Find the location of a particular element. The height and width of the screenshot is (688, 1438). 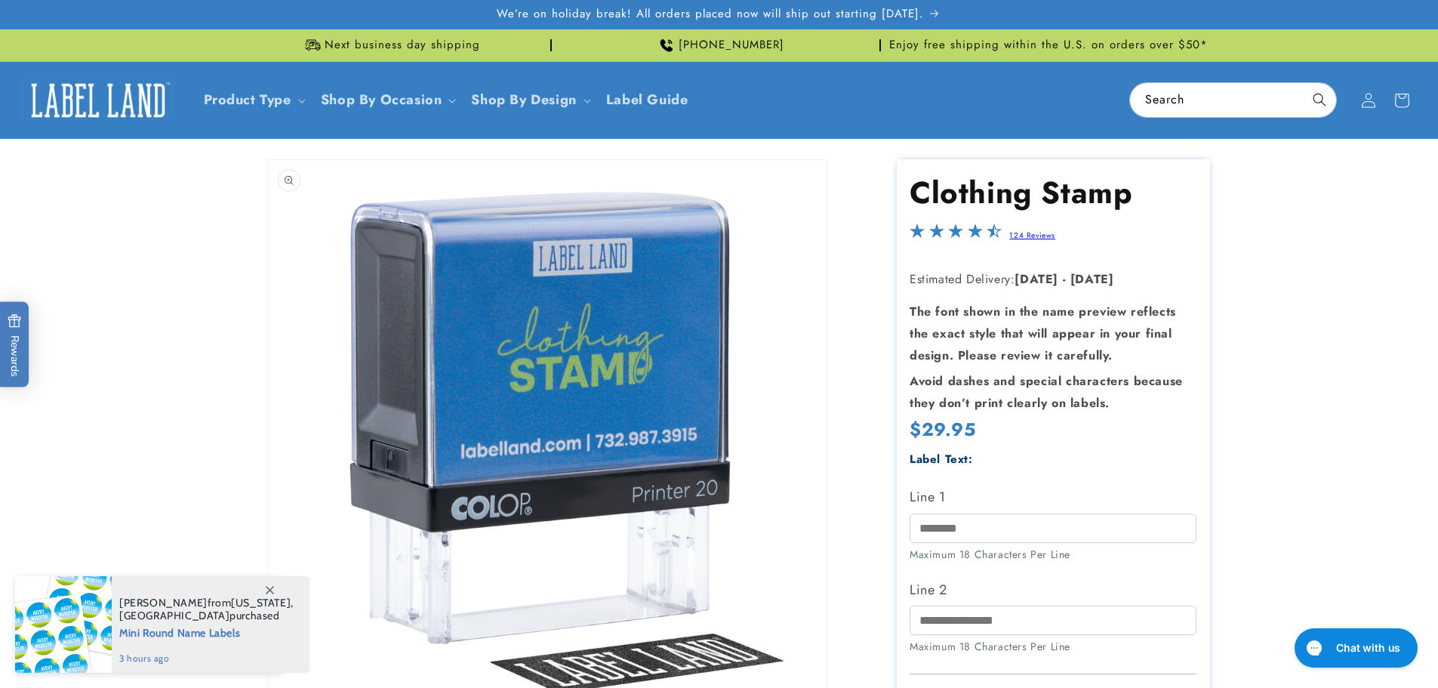

label: Line 1 is located at coordinates (1053, 497).